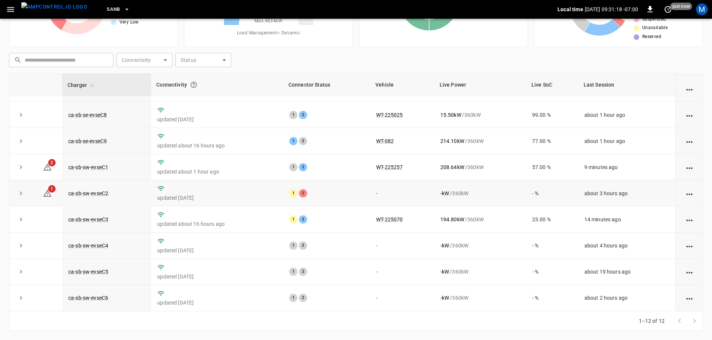 The height and width of the screenshot is (340, 712). Describe the element at coordinates (47, 193) in the screenshot. I see `a: 1` at that location.